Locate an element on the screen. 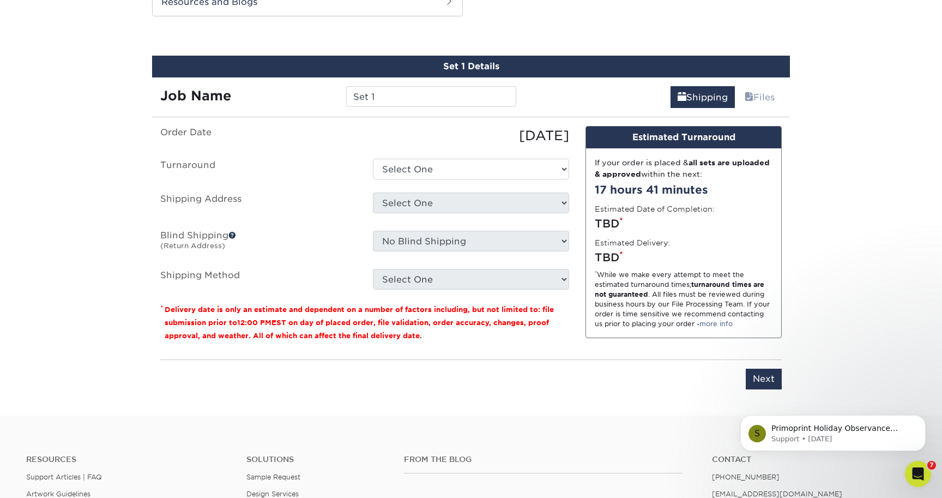 Image resolution: width=942 pixels, height=498 pixels. p: Message from Support, sent 11w ago is located at coordinates (118, 93).